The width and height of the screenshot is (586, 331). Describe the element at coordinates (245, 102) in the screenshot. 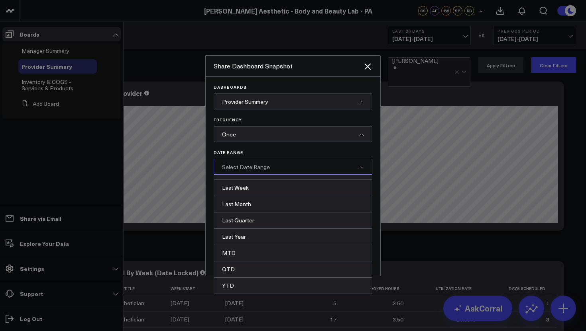

I see `span: Provider Summary` at that location.